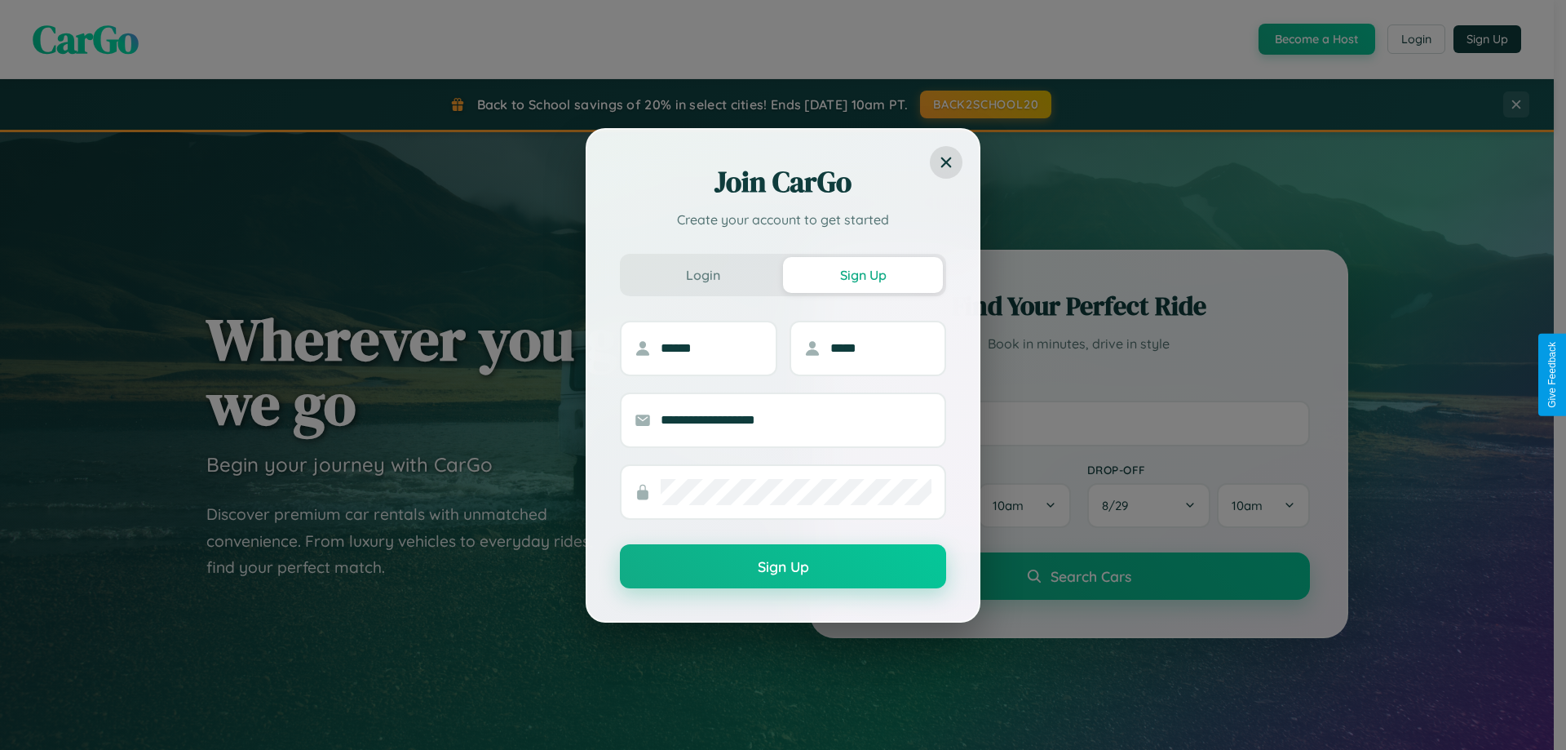 The image size is (1566, 750). Describe the element at coordinates (1552, 374) in the screenshot. I see `div: Give Feedback` at that location.